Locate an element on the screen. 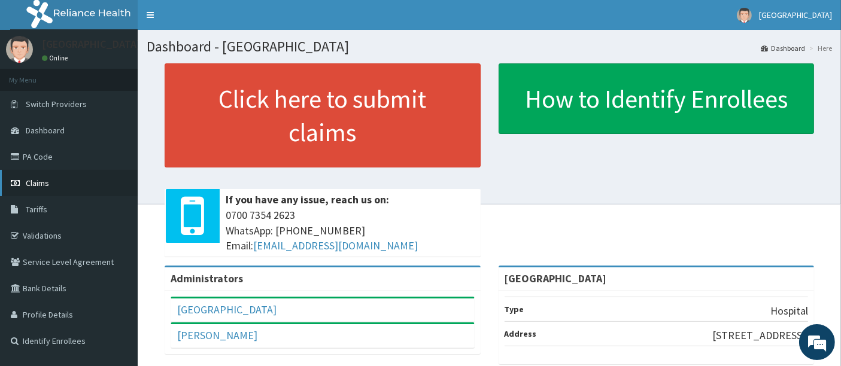  li: Here is located at coordinates (819, 48).